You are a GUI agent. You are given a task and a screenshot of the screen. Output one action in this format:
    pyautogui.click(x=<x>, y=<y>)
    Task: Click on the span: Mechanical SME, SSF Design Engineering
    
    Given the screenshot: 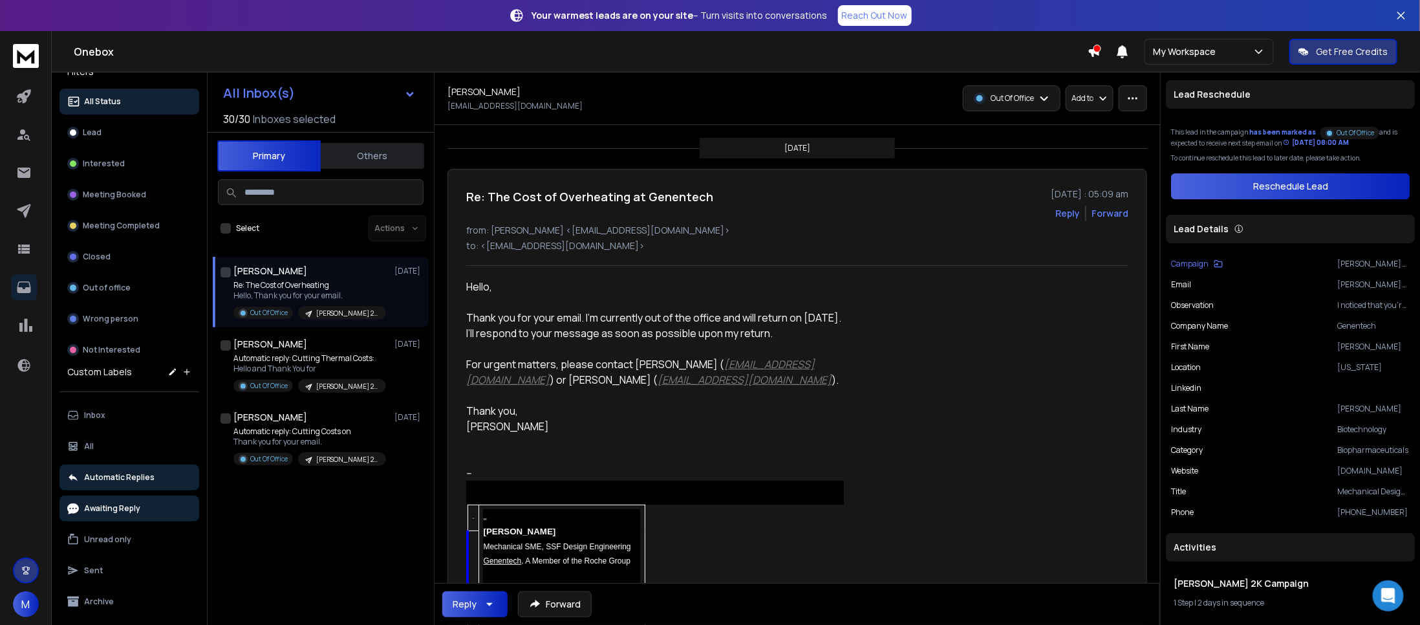 What is the action you would take?
    pyautogui.click(x=557, y=546)
    